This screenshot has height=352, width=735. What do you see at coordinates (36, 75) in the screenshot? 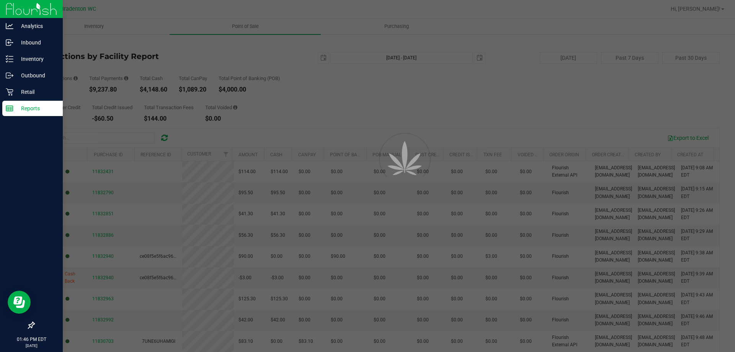
I see `p: Outbound` at bounding box center [36, 75].